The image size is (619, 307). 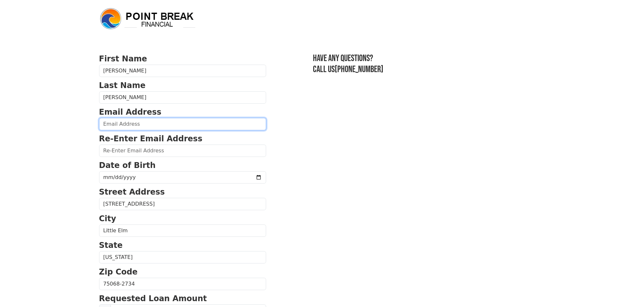 I want to click on input: City, so click(x=183, y=231).